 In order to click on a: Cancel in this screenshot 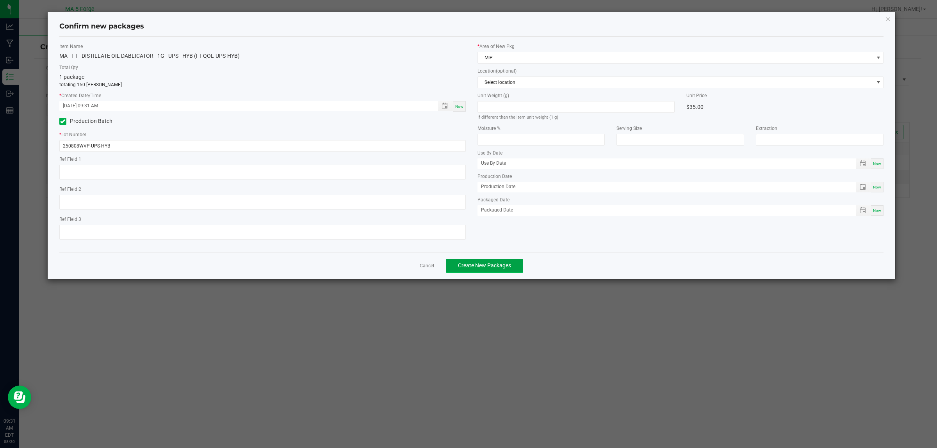, I will do `click(427, 266)`.